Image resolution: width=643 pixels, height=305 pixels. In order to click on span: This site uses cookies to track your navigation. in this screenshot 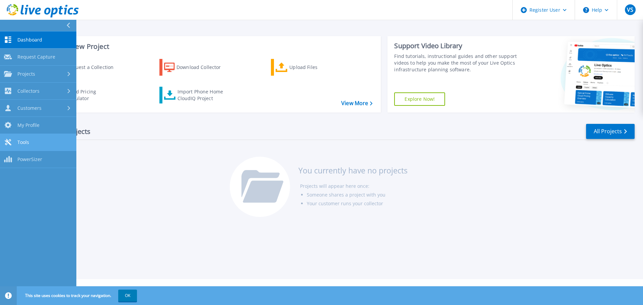, I will do `click(78, 296)`.